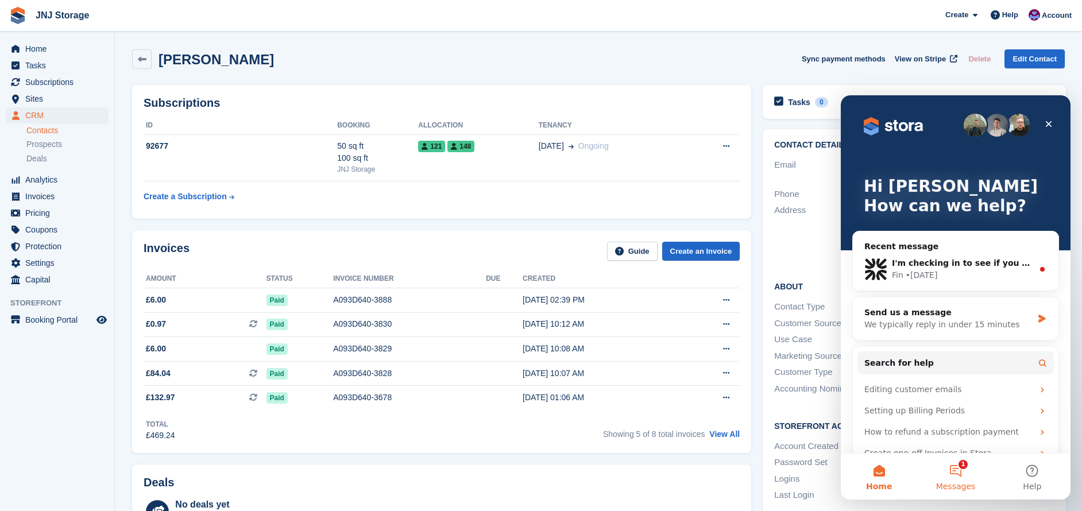 This screenshot has height=511, width=1082. What do you see at coordinates (845, 323) in the screenshot?
I see `div: Customer Source` at bounding box center [845, 323].